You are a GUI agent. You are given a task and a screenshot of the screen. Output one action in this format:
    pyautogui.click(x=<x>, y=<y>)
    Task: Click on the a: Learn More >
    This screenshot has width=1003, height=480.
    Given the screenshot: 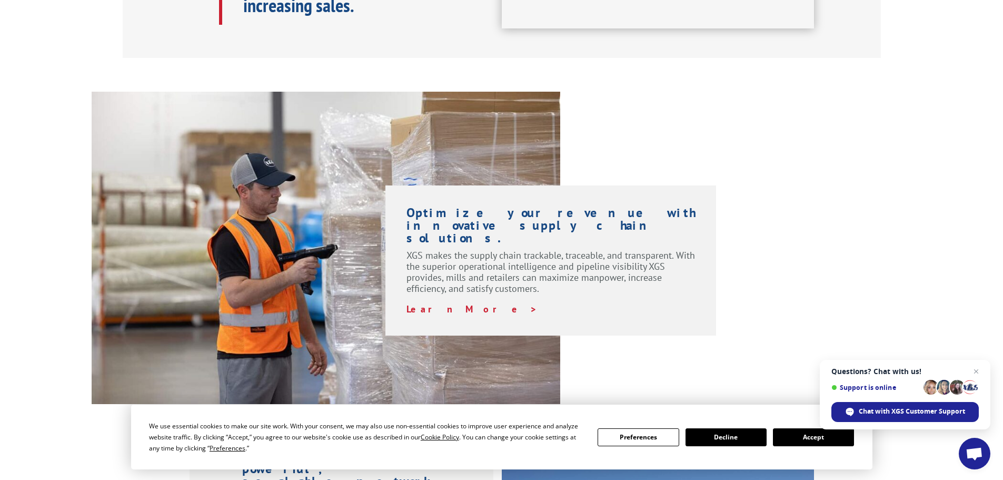 What is the action you would take?
    pyautogui.click(x=472, y=309)
    